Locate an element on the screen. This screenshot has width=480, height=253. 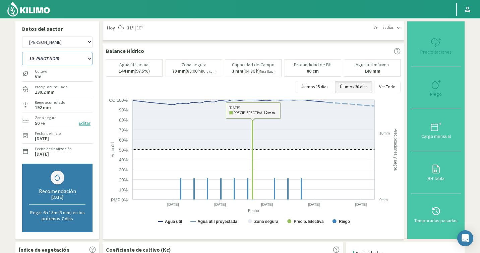
span: Ver más días is located at coordinates (384, 27).